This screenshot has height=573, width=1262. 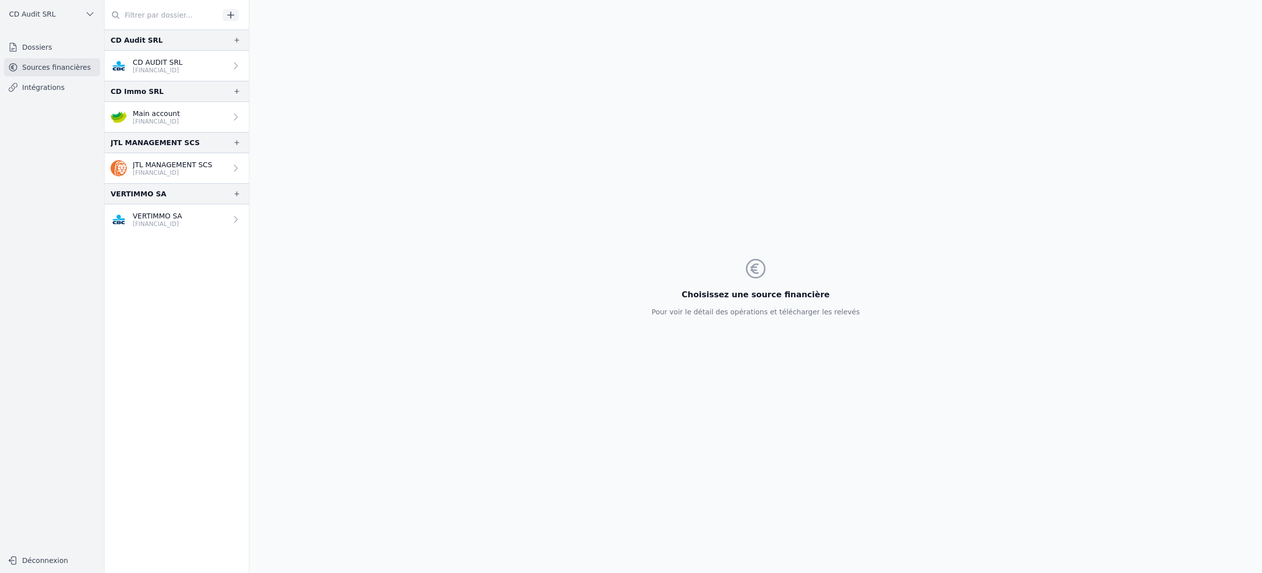 I want to click on a: Sources financières, so click(x=52, y=67).